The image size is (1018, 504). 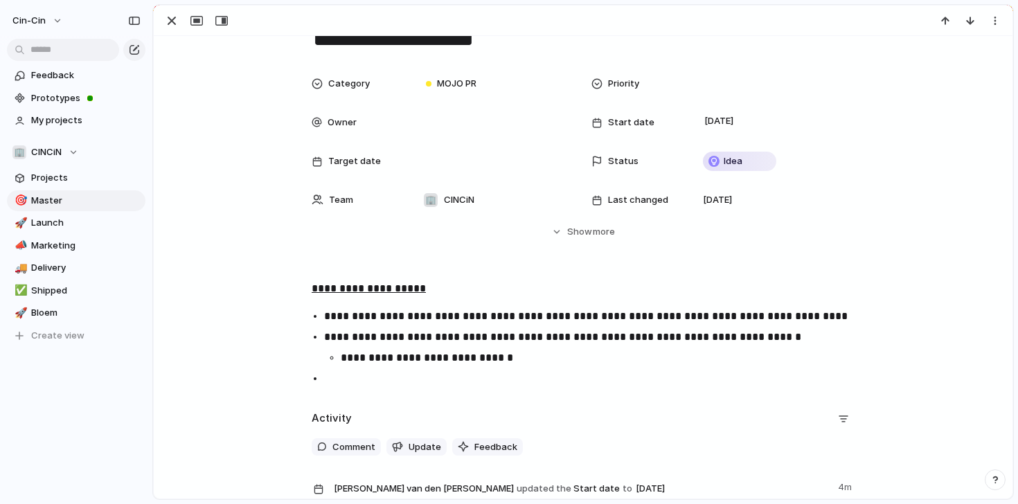 I want to click on span: Priority, so click(x=623, y=84).